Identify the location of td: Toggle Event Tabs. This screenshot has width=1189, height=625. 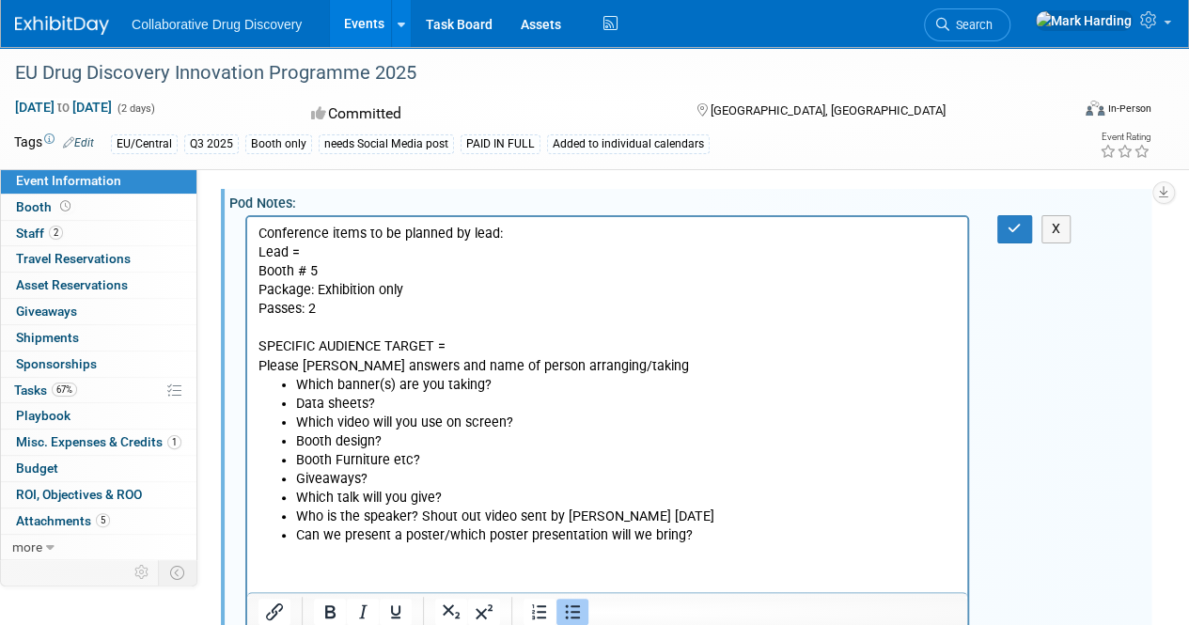
(178, 572).